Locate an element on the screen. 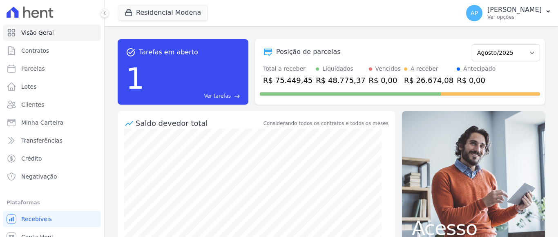  div: A receber is located at coordinates (425, 69).